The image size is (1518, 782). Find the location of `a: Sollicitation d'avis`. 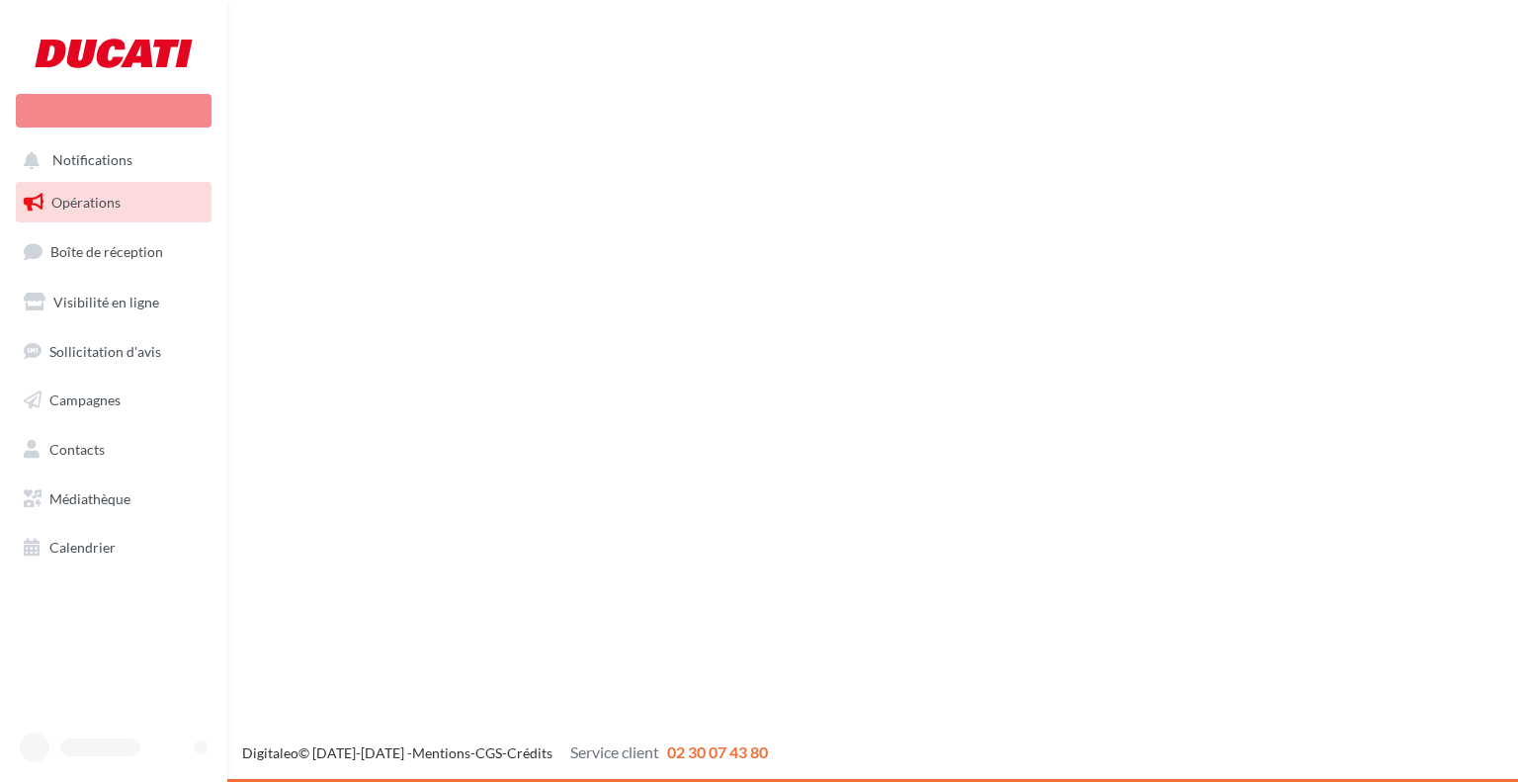

a: Sollicitation d'avis is located at coordinates (114, 352).